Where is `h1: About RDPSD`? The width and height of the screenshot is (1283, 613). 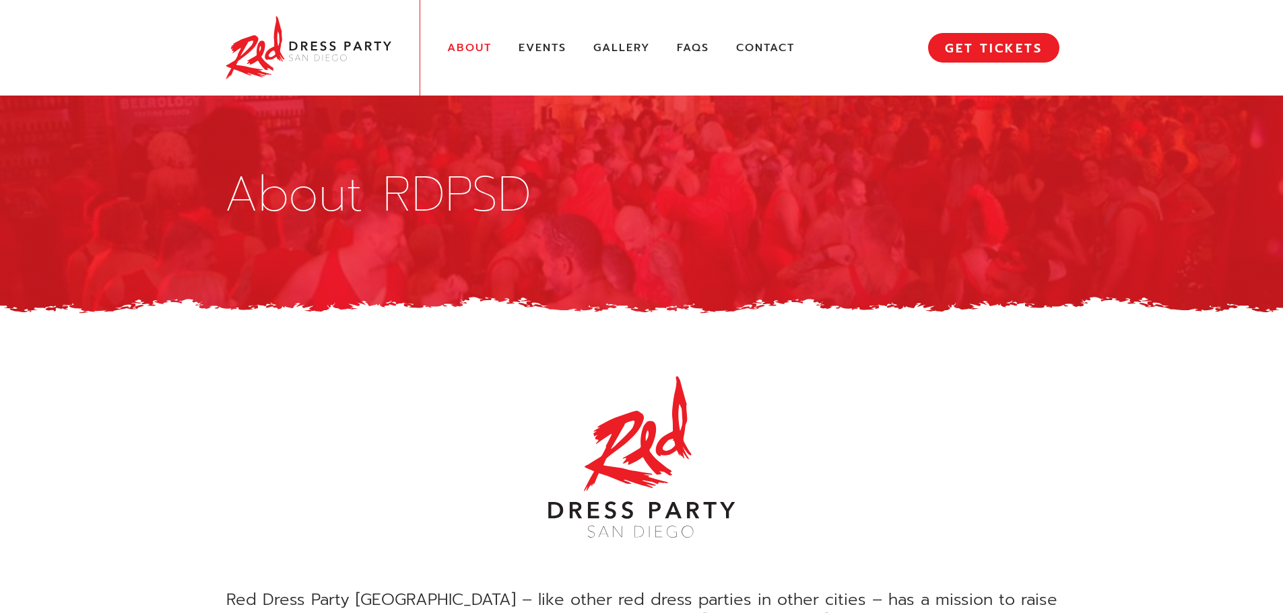 h1: About RDPSD is located at coordinates (642, 195).